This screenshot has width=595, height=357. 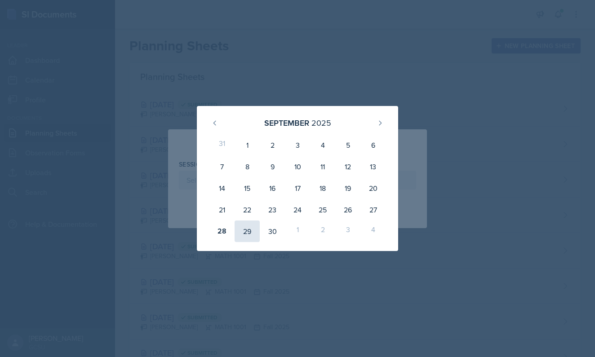 What do you see at coordinates (272, 210) in the screenshot?
I see `div: 23` at bounding box center [272, 210].